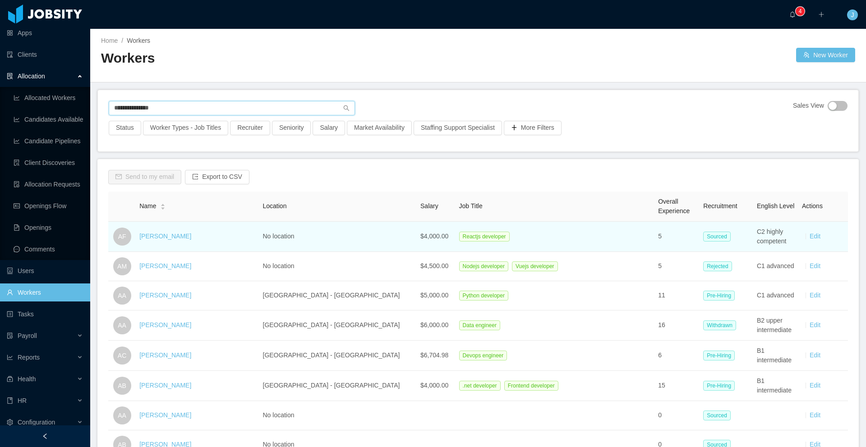  I want to click on button: Status, so click(125, 128).